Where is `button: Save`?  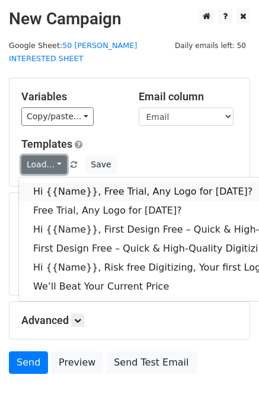 button: Save is located at coordinates (101, 164).